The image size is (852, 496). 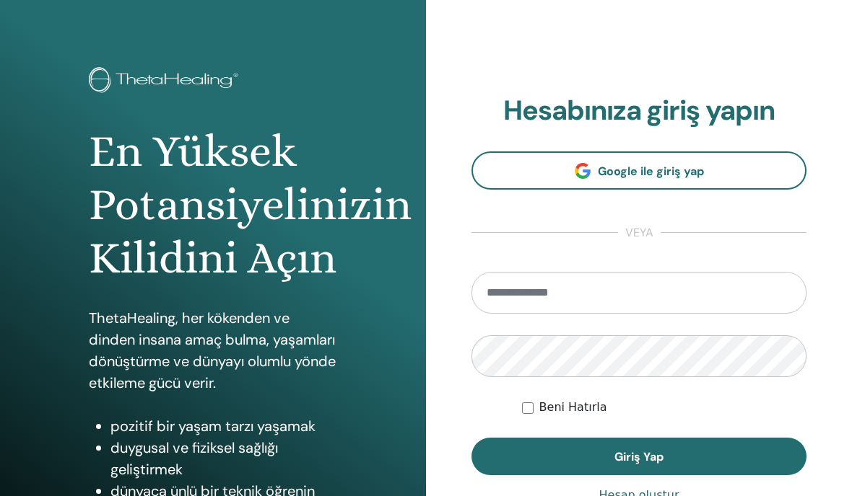 I want to click on label: Beni Hatırla, so click(x=573, y=408).